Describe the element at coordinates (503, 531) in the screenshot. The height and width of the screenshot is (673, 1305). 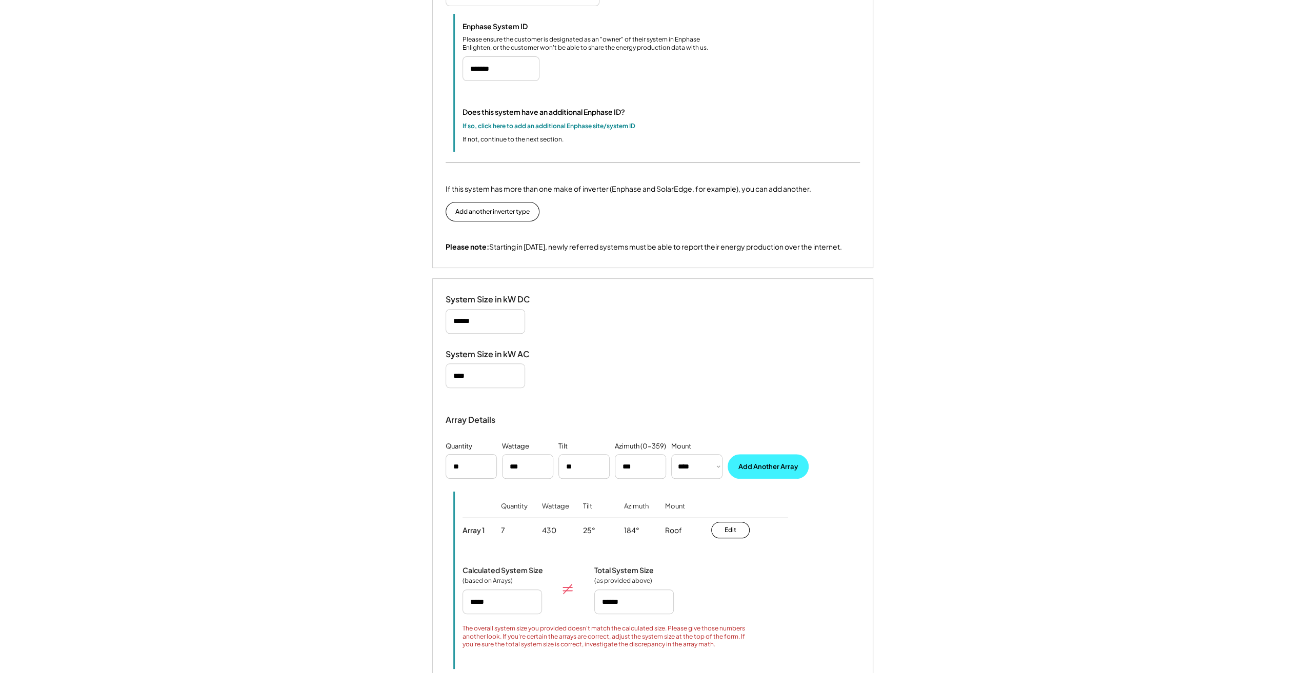
I see `div: 7` at that location.